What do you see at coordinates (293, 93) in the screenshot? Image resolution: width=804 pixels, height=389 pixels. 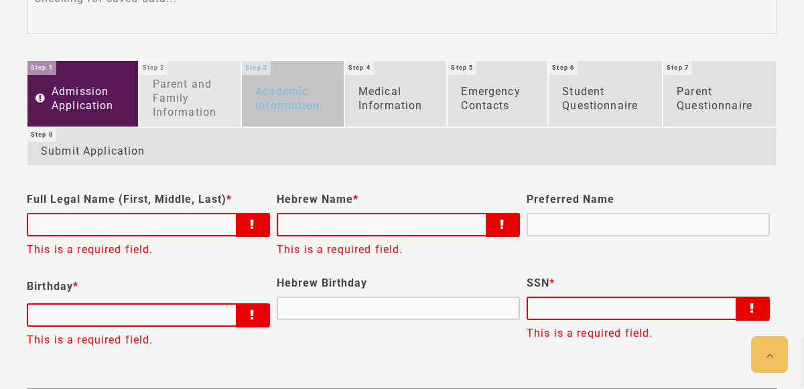 I see `a: Academic Information` at bounding box center [293, 93].